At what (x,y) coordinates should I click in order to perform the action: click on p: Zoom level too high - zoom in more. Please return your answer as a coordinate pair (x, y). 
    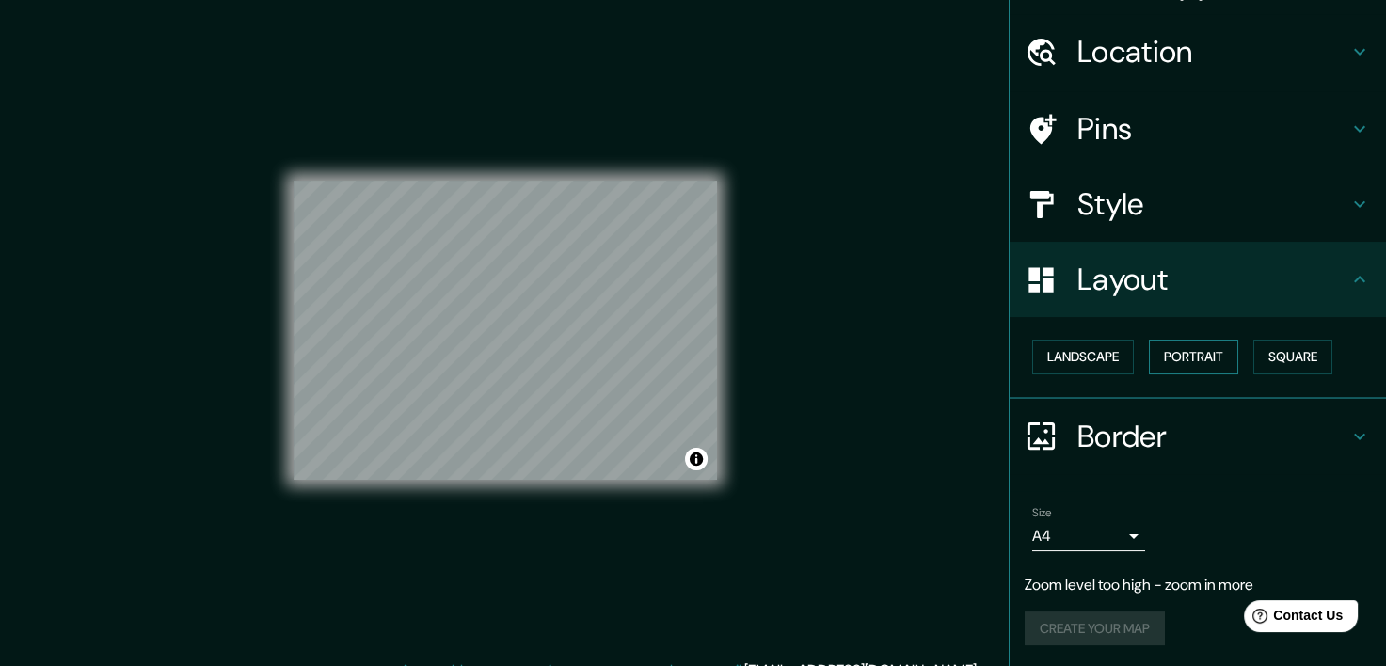
    Looking at the image, I should click on (1198, 585).